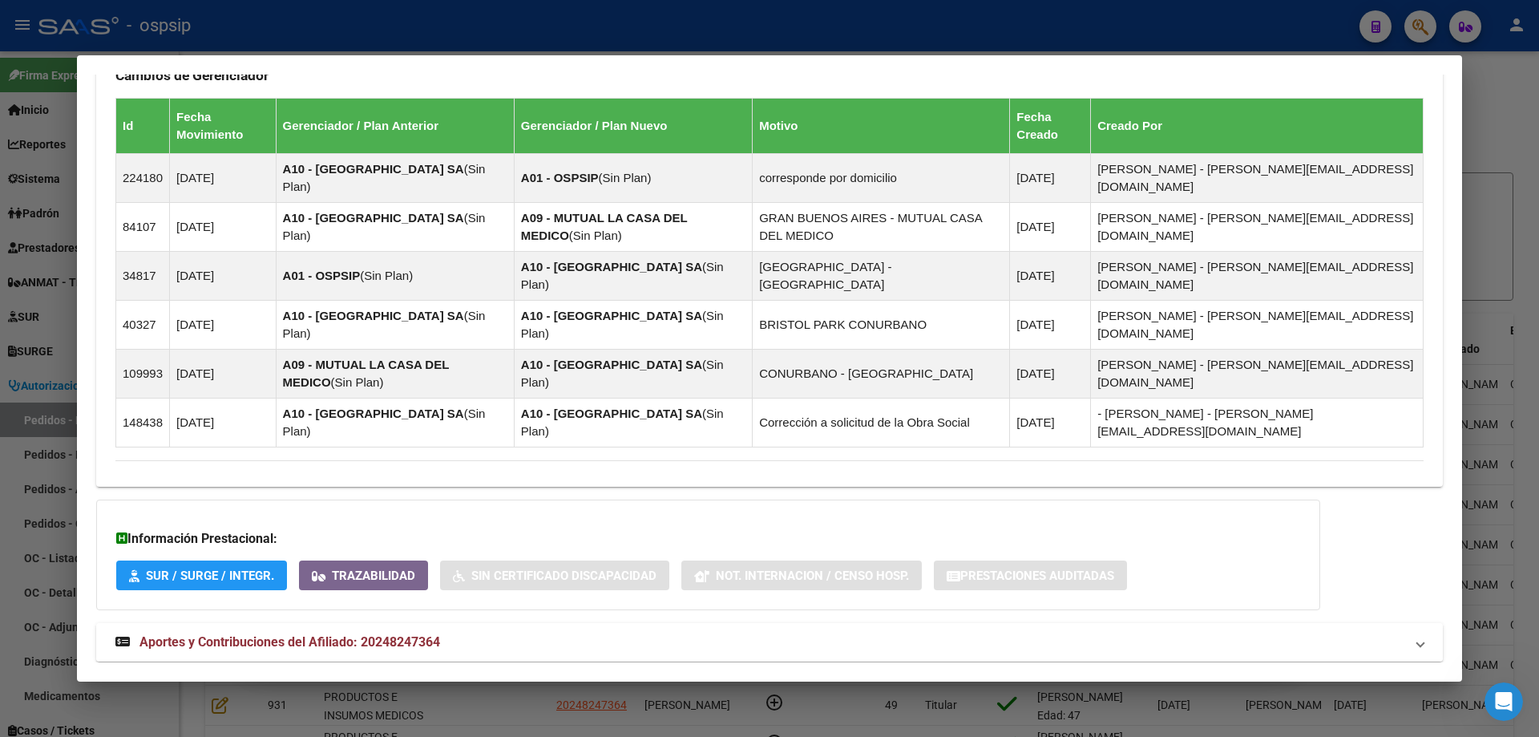 This screenshot has width=1539, height=737. Describe the element at coordinates (881, 325) in the screenshot. I see `td: BRISTOL PARK CONURBANO` at that location.